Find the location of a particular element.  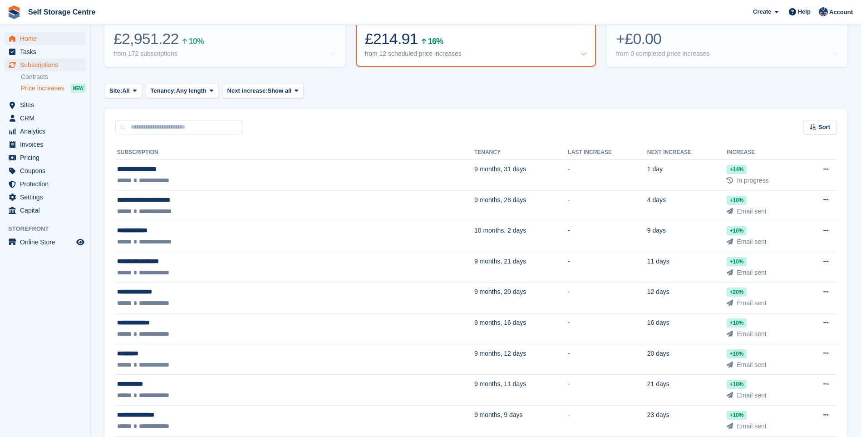

span: Price increases is located at coordinates (43, 88).